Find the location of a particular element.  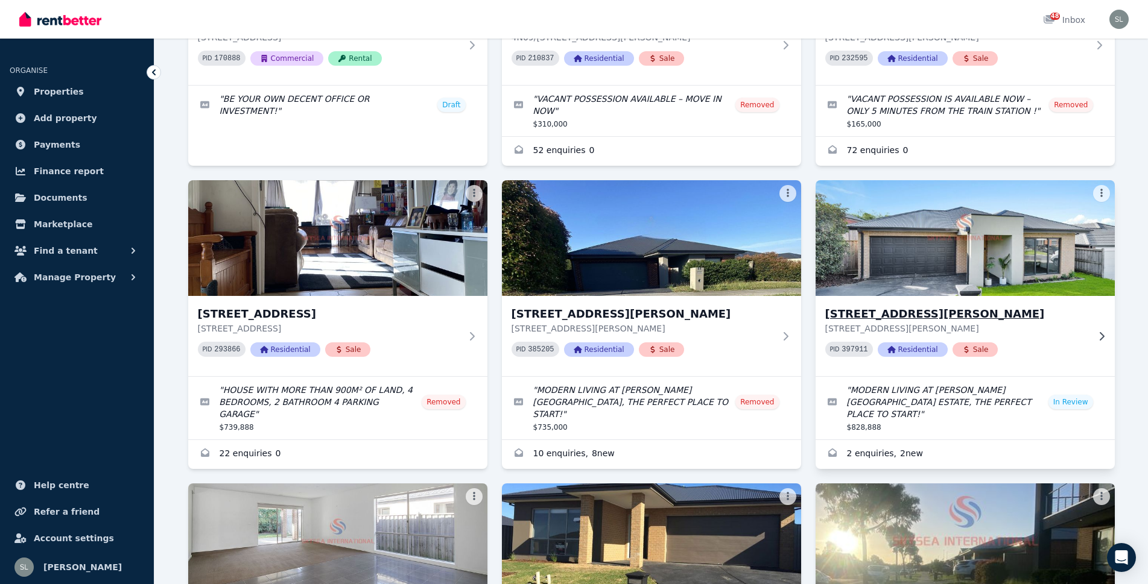

a: Help centre is located at coordinates (77, 485).